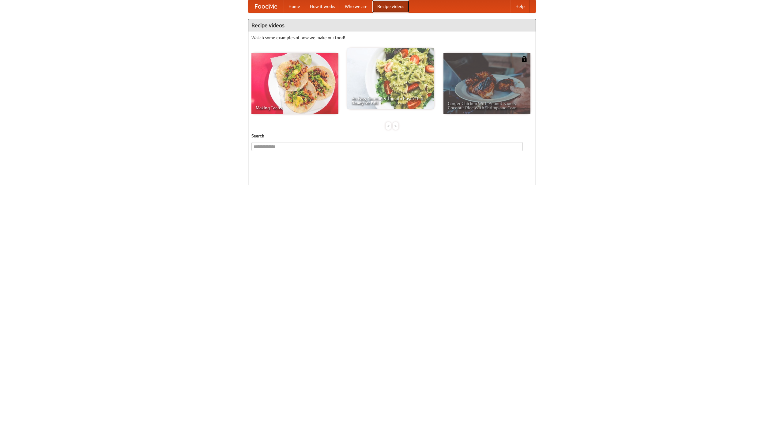  I want to click on a: An Easy, Summery Tomato Pasta That's Ready for Fall, so click(391, 79).